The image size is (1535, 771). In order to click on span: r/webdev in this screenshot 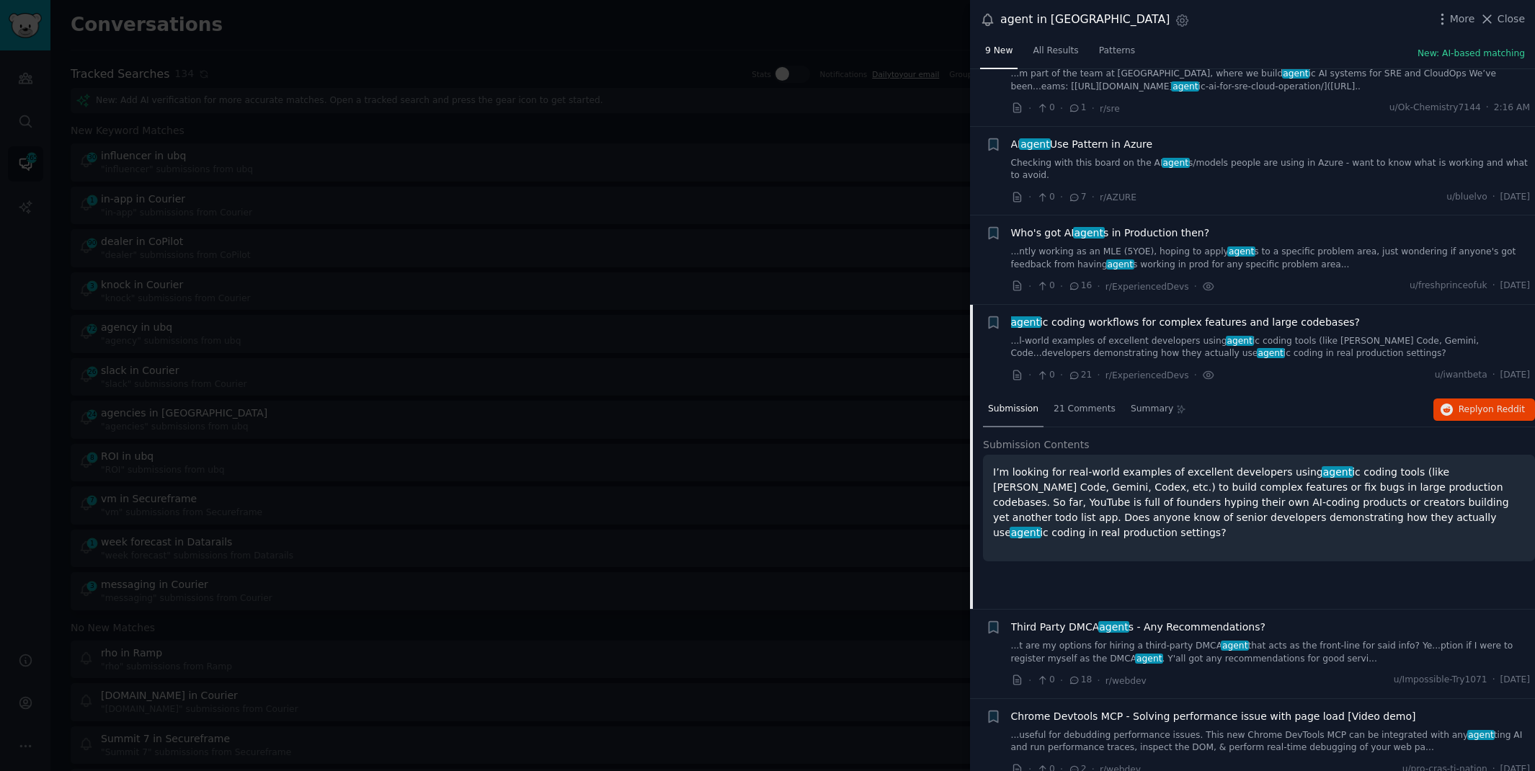, I will do `click(1125, 681)`.